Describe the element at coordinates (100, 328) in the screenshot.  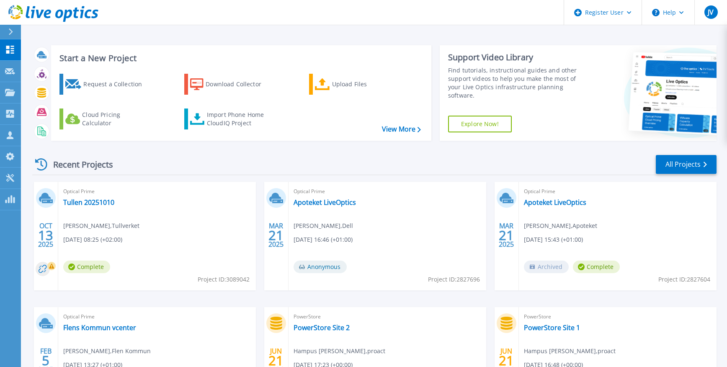
I see `a: Flens Kommun vcenter` at that location.